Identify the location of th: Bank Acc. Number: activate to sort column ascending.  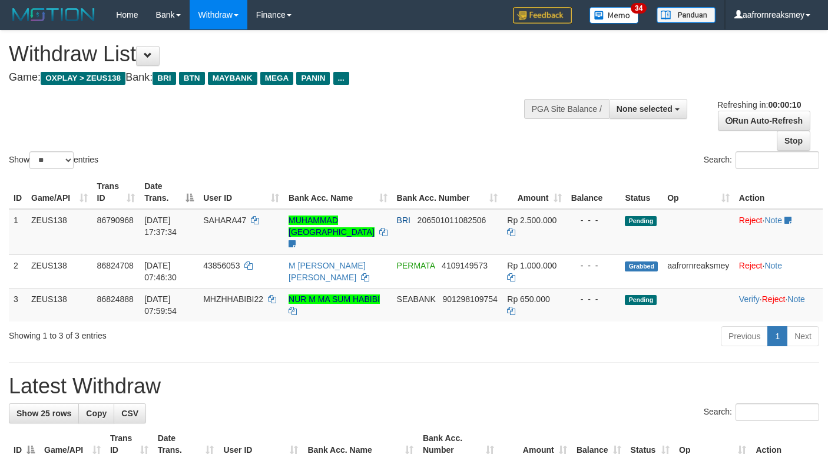
(447, 192).